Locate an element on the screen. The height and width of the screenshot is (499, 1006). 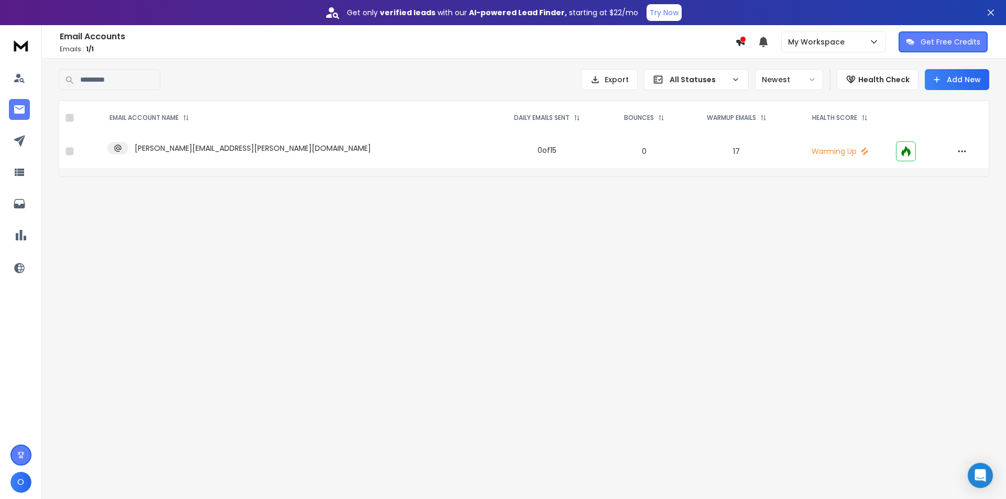
span: O is located at coordinates (21, 482).